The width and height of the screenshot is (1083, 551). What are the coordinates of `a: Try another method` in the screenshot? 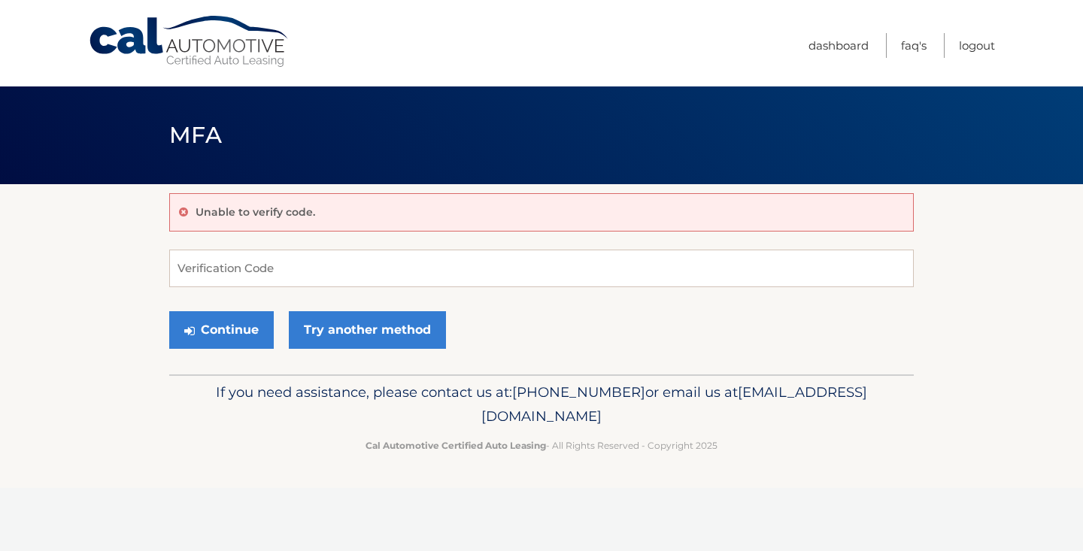 It's located at (367, 330).